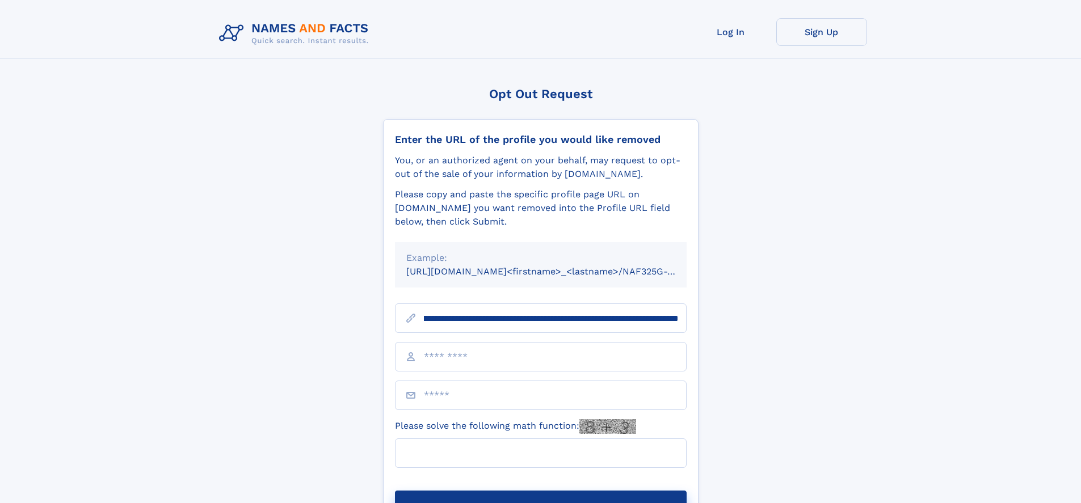  I want to click on div: Example:, so click(541, 258).